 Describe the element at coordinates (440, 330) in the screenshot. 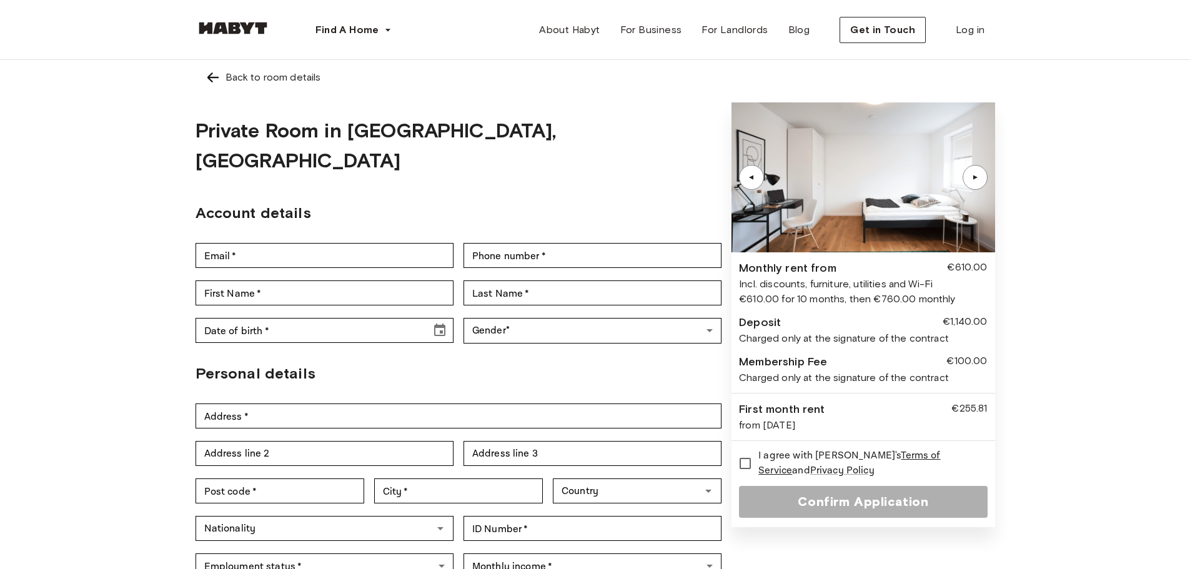

I see `button: Choose date` at that location.